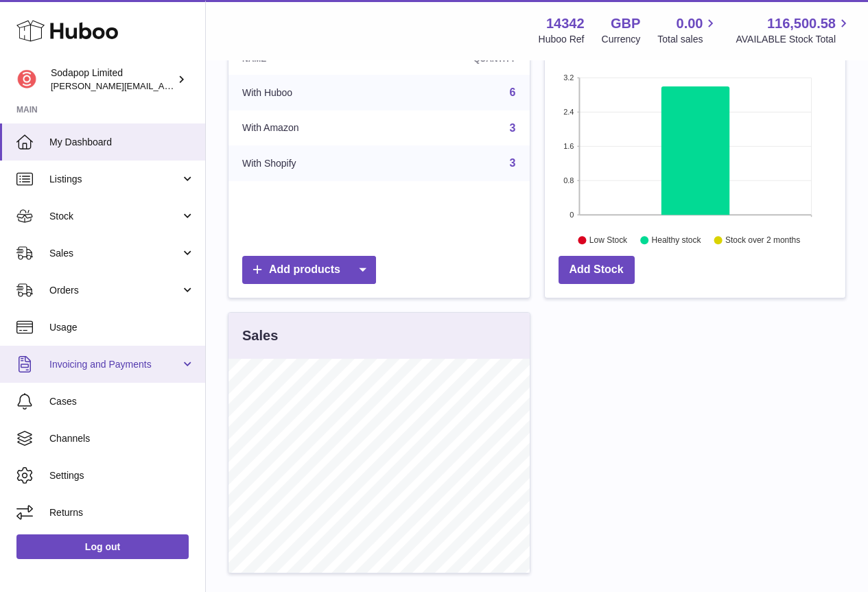 Image resolution: width=868 pixels, height=592 pixels. Describe the element at coordinates (102, 547) in the screenshot. I see `a: Log out` at that location.